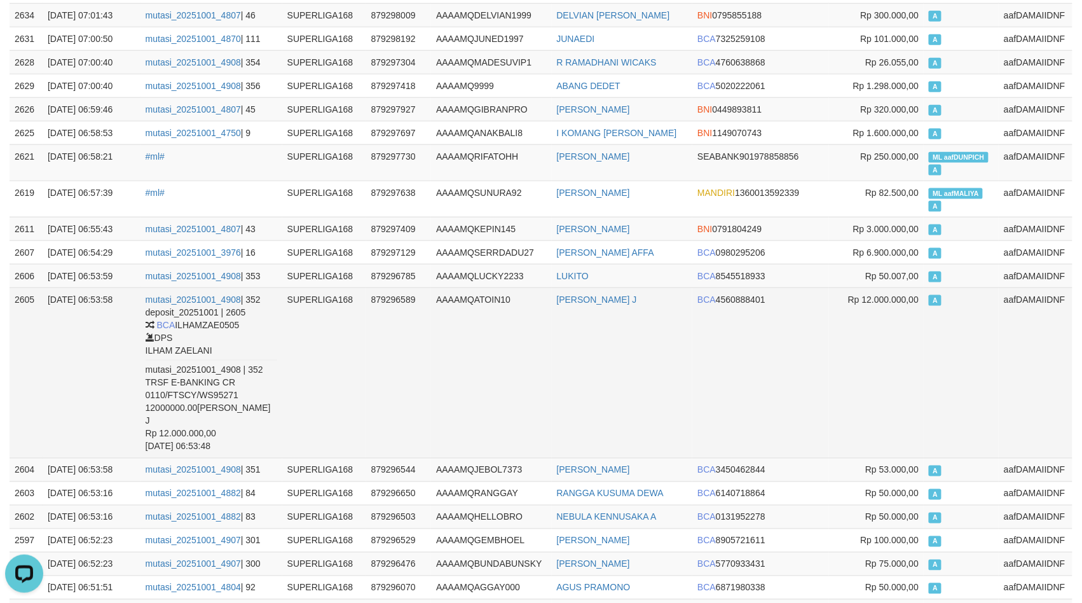 The image size is (1082, 603). I want to click on td: 879296476, so click(399, 563).